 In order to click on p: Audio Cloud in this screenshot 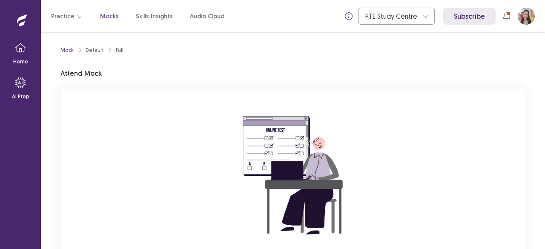, I will do `click(207, 16)`.